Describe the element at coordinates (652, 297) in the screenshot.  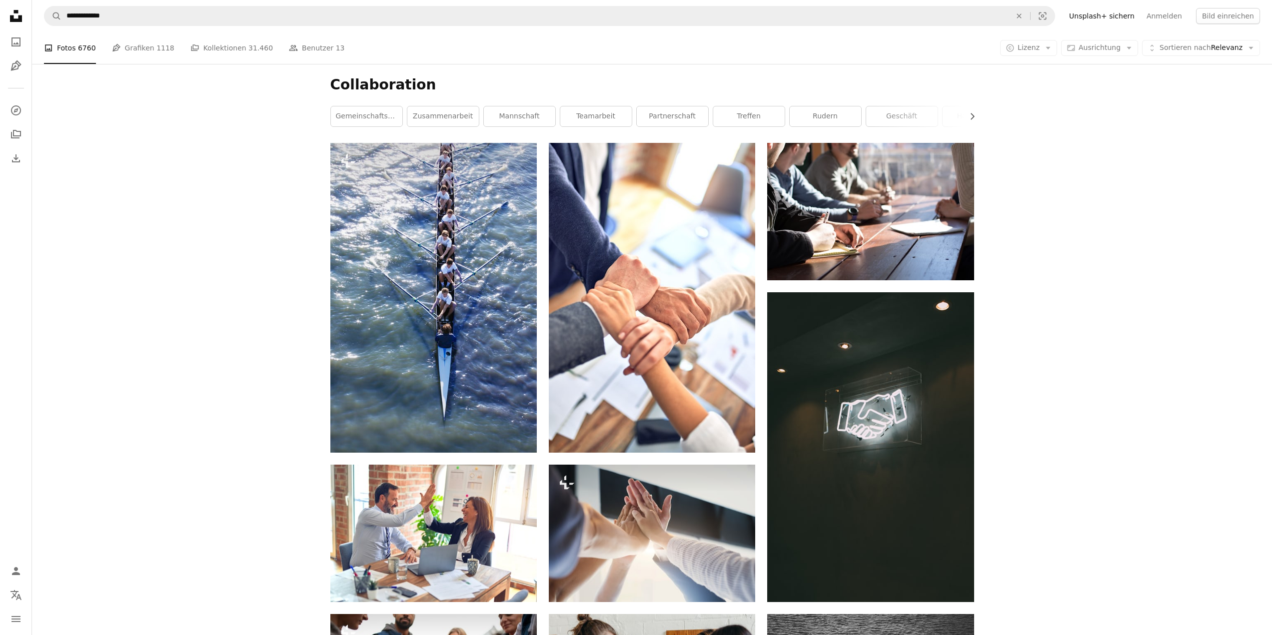
I see `a: Person im schwarzen Langarmhemd hält die Hand einer Person` at that location.